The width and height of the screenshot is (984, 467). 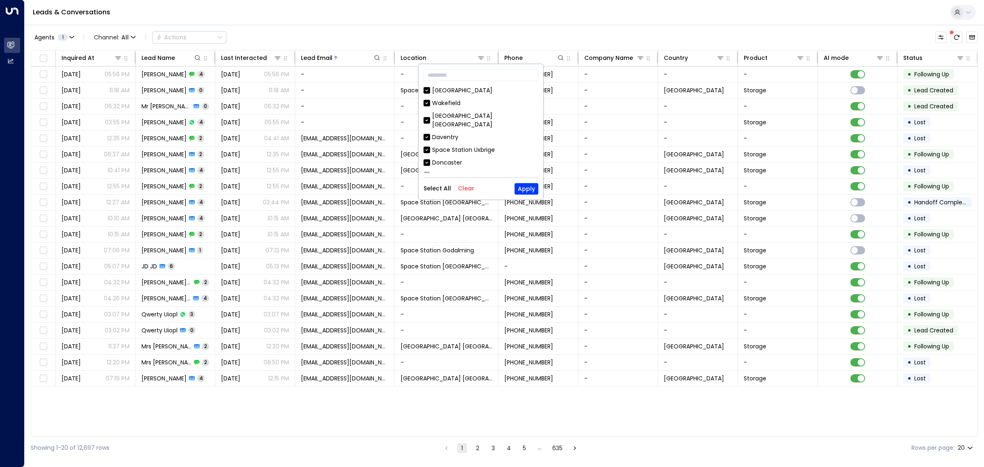 What do you see at coordinates (116, 154) in the screenshot?
I see `p: 06:37 AM` at bounding box center [116, 154].